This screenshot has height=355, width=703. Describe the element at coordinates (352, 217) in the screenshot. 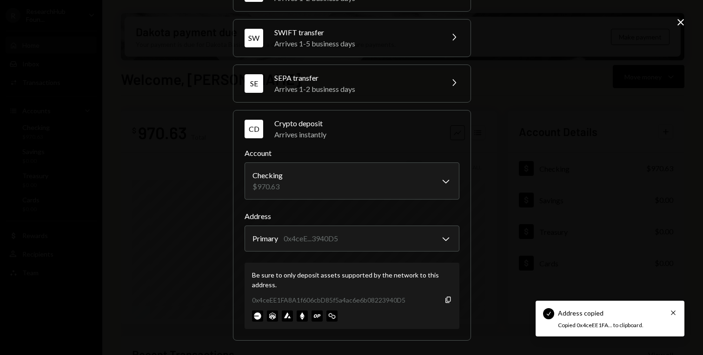

I see `label: Address` at that location.